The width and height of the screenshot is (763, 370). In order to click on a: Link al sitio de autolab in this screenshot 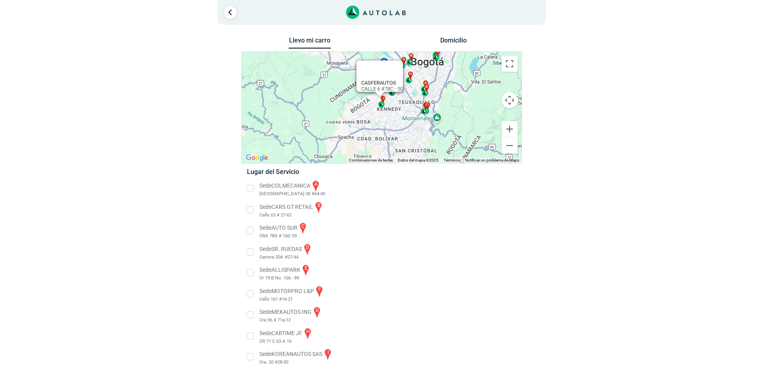, I will do `click(376, 12)`.